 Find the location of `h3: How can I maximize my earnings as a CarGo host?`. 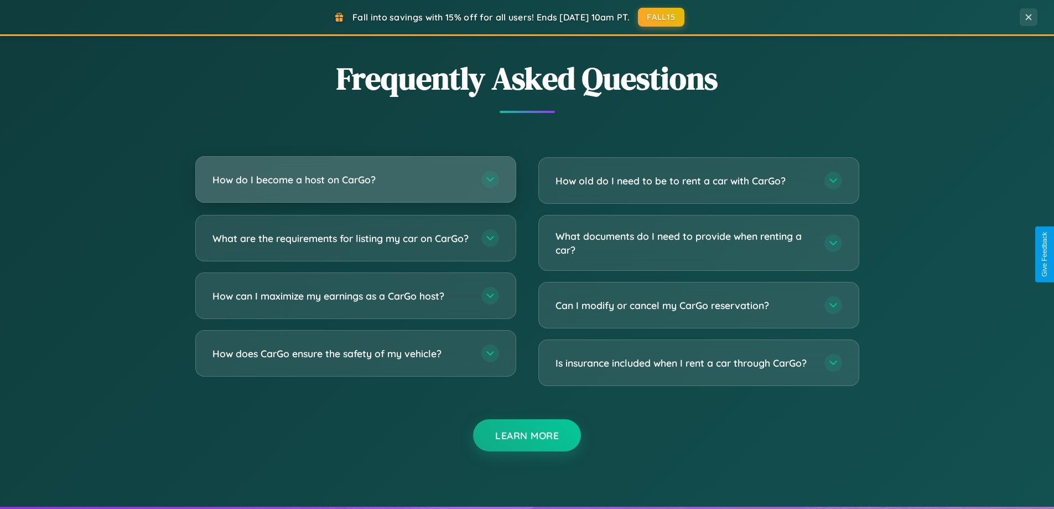

h3: How can I maximize my earnings as a CarGo host? is located at coordinates (341, 295).